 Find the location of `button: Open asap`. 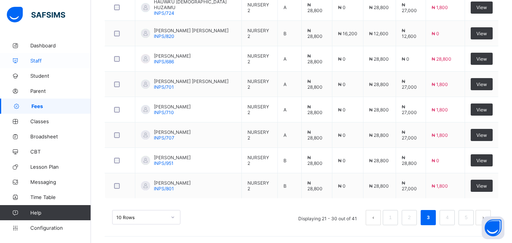

button: Open asap is located at coordinates (493, 228).